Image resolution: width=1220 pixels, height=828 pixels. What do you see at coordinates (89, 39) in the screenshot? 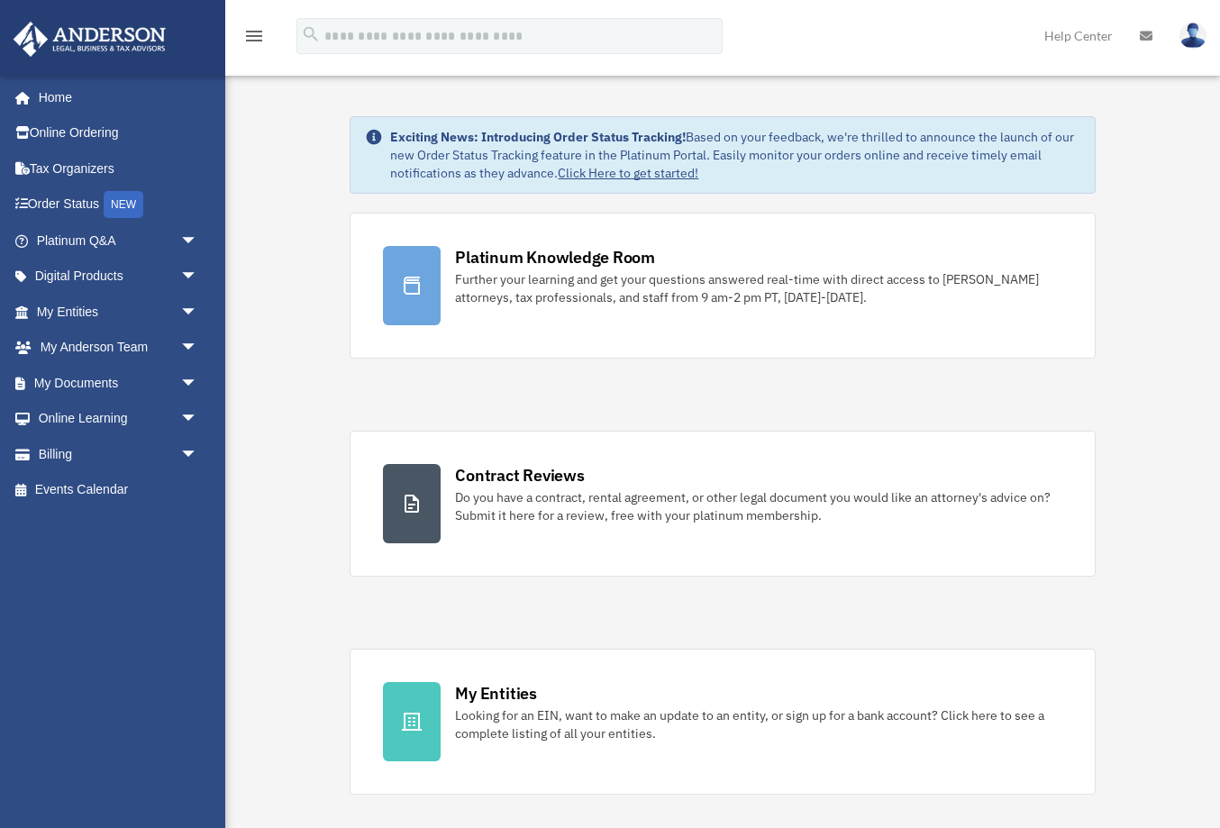
I see `img: Anderson Advisors Platinum Portal` at bounding box center [89, 39].